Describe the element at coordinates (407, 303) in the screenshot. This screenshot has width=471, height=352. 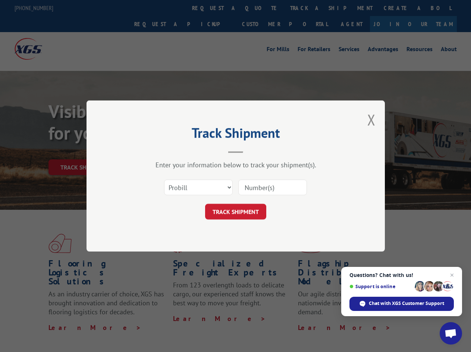
I see `span: Chat with XGS Customer Support` at that location.